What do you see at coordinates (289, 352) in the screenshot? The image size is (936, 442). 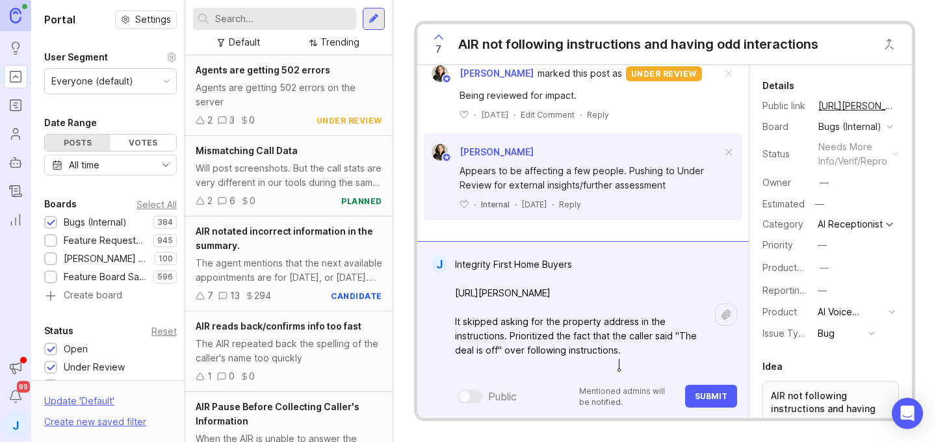 I see `a: AIR reads back/confirms info too fastThe AIR repeated back the spelling of the caller's name too ...` at bounding box center [289, 352].